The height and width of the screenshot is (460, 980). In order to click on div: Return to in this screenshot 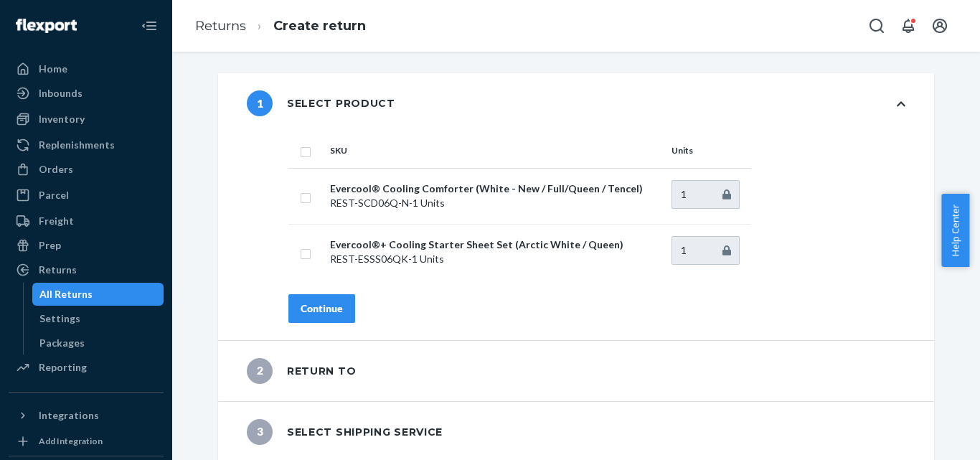, I will do `click(301, 371)`.